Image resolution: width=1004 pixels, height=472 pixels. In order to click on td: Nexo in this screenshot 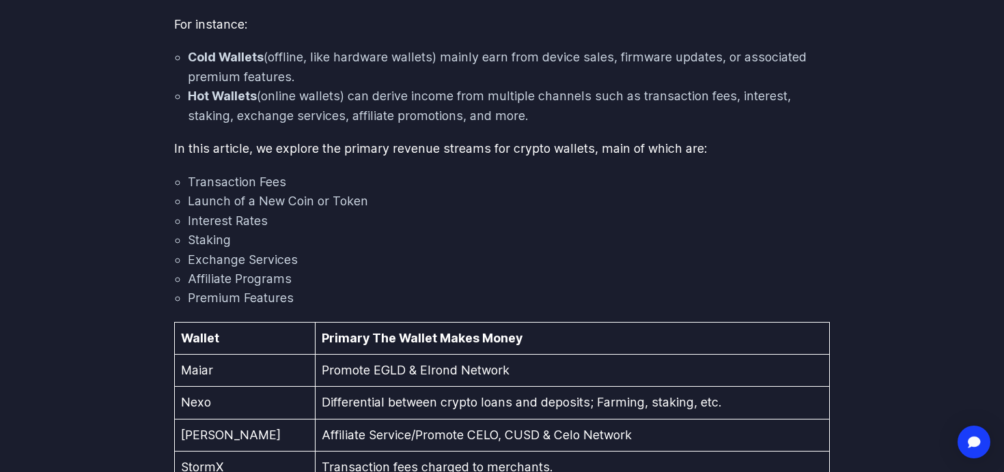, I will do `click(245, 403)`.